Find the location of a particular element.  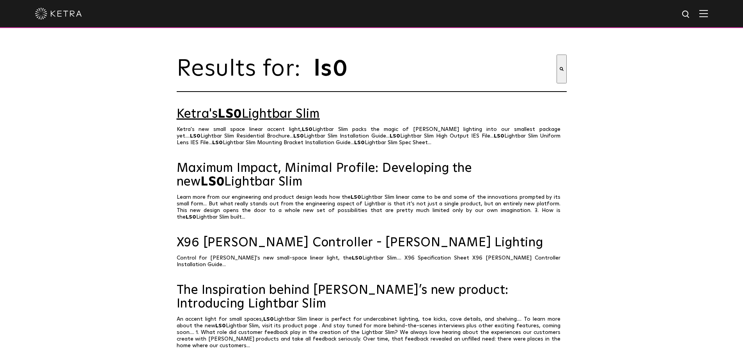

button: Search is located at coordinates (561, 69).